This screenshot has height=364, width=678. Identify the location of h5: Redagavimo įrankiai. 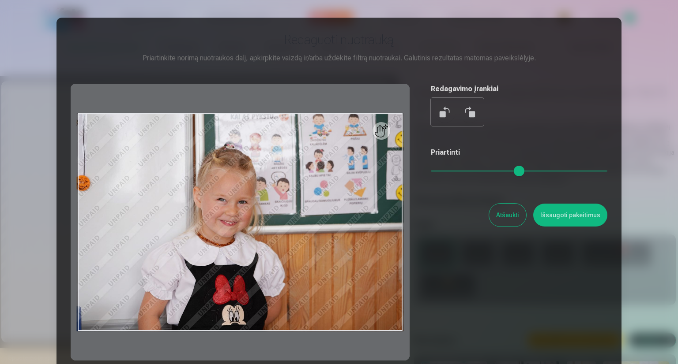
(519, 89).